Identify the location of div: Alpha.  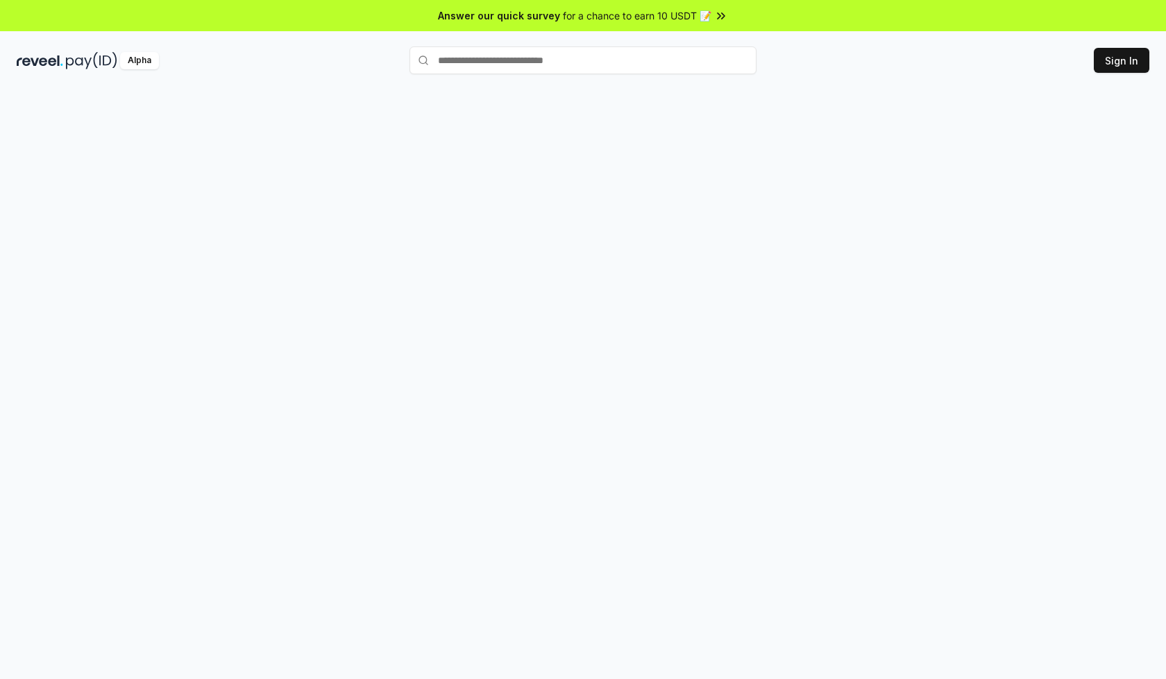
(140, 60).